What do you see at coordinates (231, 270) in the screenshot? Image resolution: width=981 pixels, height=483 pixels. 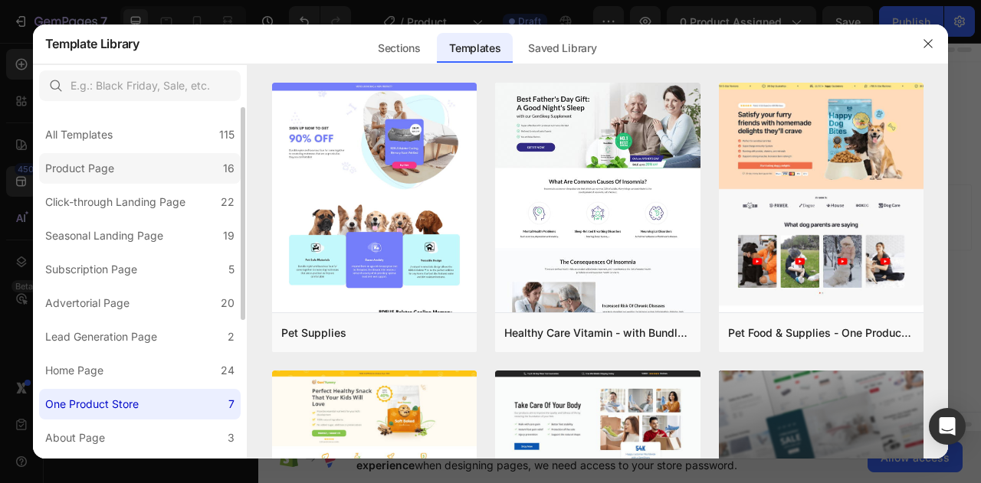 I see `div: 5` at bounding box center [231, 270].